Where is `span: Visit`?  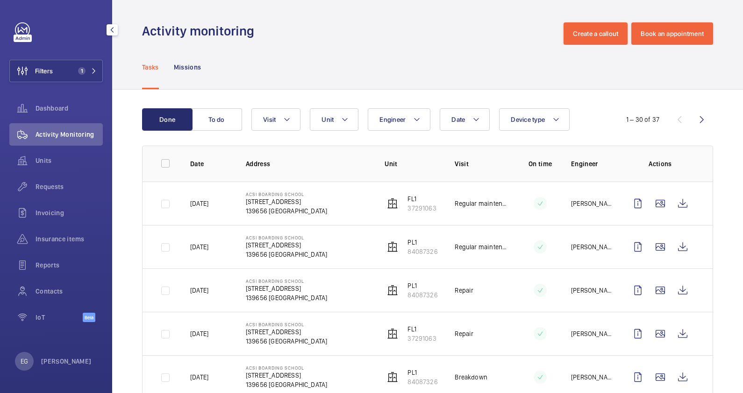
span: Visit is located at coordinates (269, 120).